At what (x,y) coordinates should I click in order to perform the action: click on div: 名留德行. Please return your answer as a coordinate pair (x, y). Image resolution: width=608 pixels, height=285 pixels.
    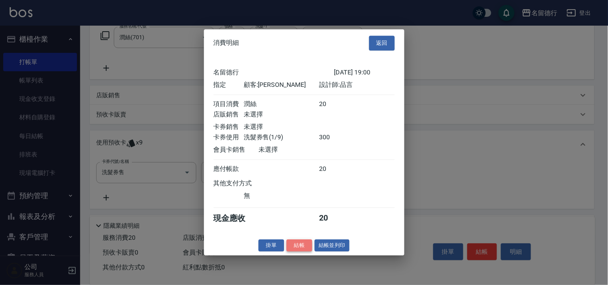
    Looking at the image, I should click on (274, 72).